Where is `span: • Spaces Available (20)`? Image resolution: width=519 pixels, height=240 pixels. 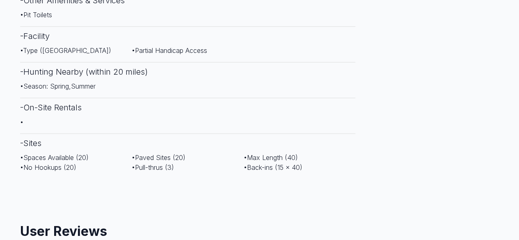
span: • Spaces Available (20) is located at coordinates (54, 157).